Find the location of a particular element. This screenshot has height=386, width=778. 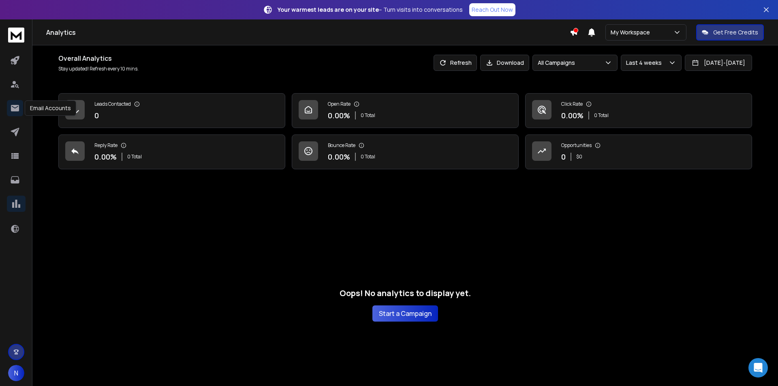

button: Refresh is located at coordinates (455, 63).